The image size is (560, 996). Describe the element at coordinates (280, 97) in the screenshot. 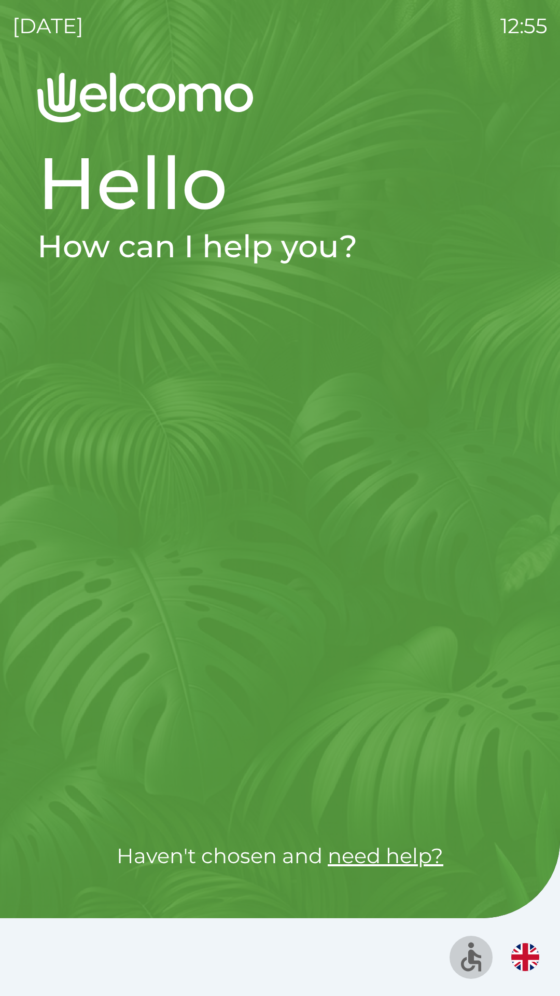

I see `img: Logo` at that location.